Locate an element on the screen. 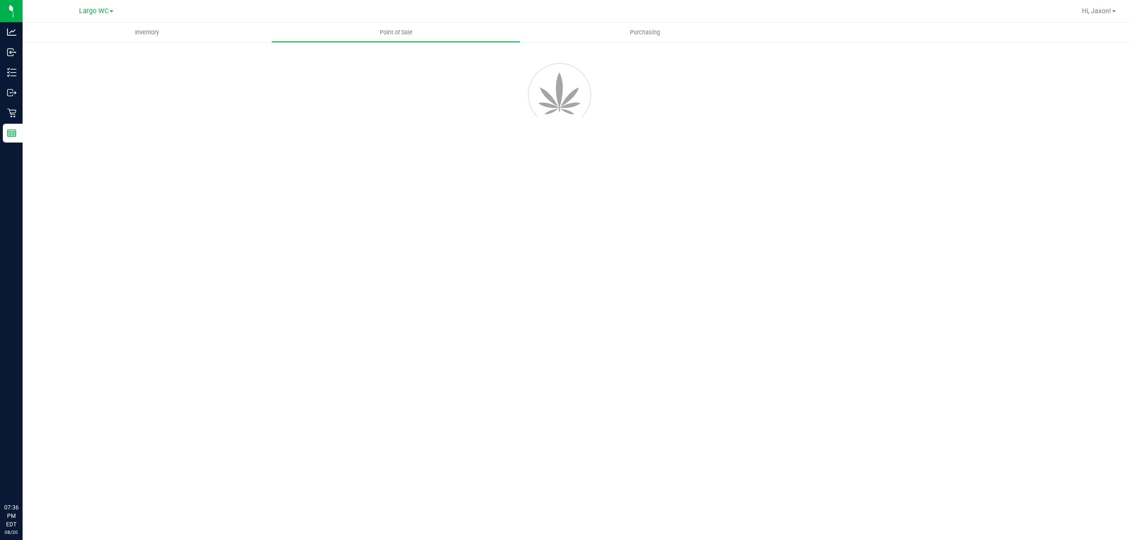  a: Purchasing is located at coordinates (645, 32).